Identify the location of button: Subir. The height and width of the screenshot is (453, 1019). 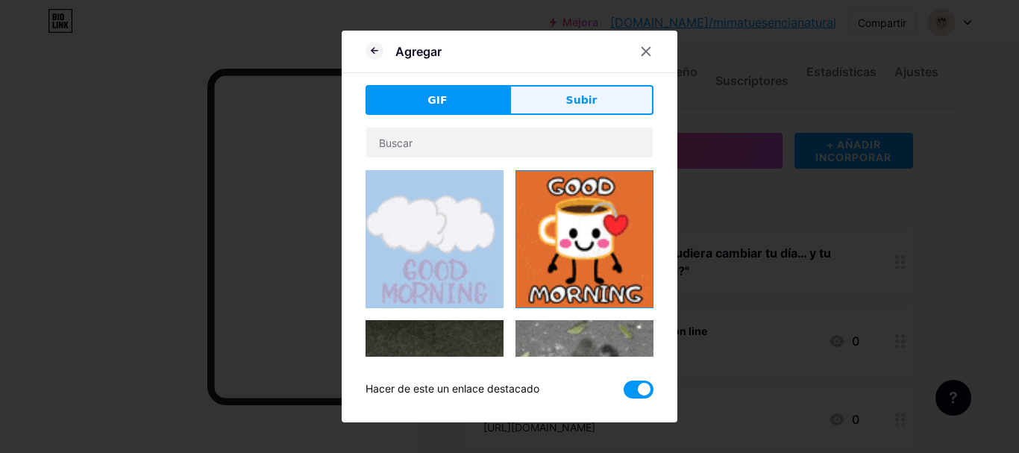
(581, 100).